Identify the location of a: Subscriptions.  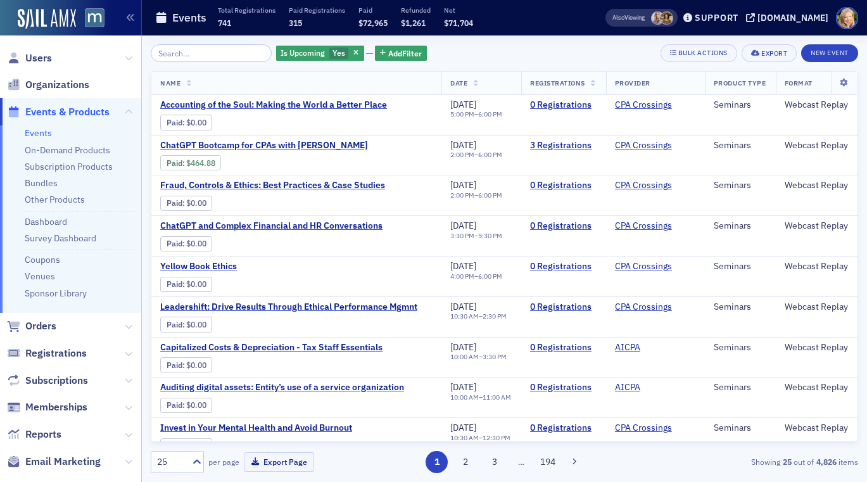
(47, 381).